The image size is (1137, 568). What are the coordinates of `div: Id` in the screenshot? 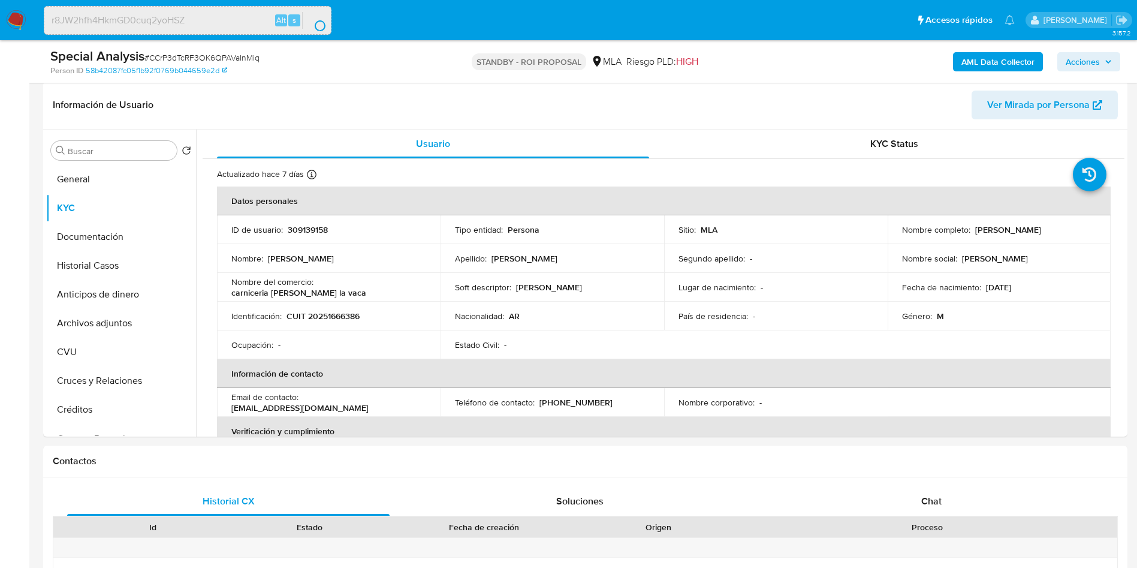 It's located at (153, 527).